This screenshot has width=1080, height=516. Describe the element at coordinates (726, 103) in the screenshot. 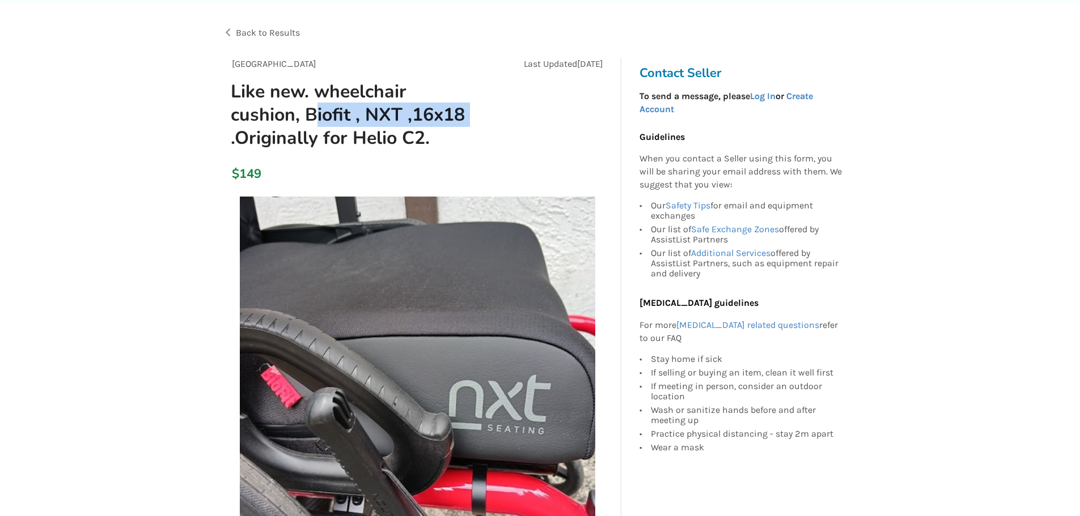

I see `strong: To send a message, please or` at that location.